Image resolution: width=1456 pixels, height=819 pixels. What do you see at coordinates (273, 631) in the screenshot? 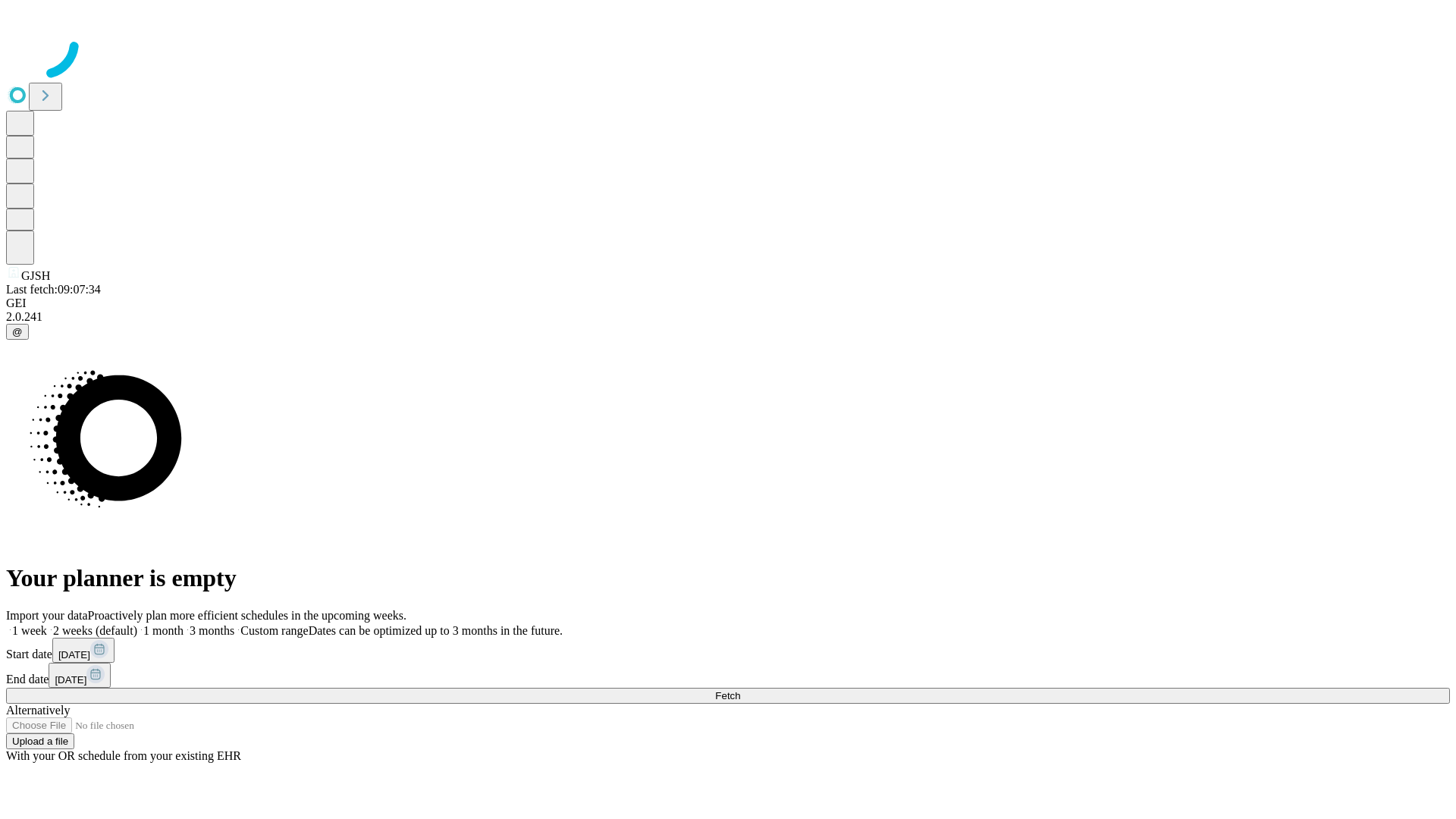
I see `span: Custom range` at bounding box center [273, 631].